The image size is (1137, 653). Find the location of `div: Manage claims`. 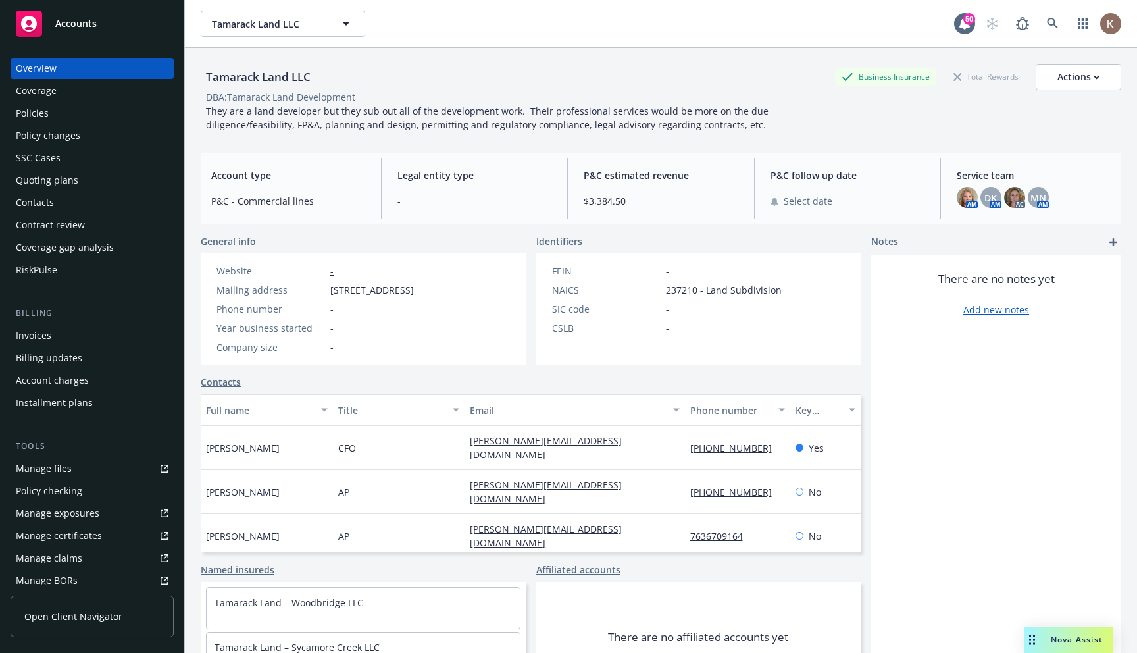

div: Manage claims is located at coordinates (49, 558).